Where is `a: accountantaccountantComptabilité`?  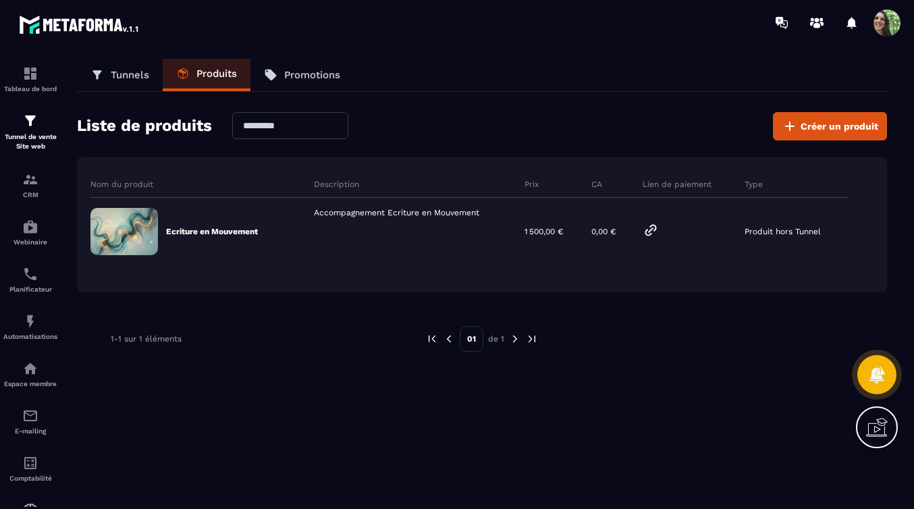
a: accountantaccountantComptabilité is located at coordinates (30, 468).